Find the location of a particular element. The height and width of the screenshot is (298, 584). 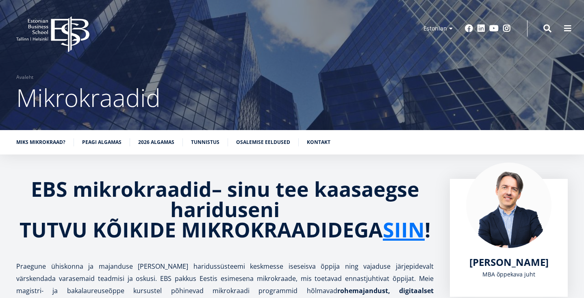

a: 2026 algamas is located at coordinates (156, 142).